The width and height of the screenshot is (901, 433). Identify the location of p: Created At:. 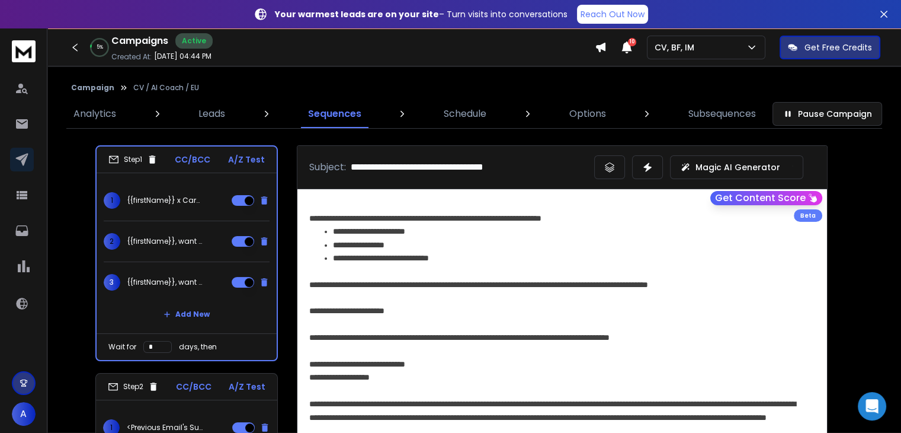
(132, 57).